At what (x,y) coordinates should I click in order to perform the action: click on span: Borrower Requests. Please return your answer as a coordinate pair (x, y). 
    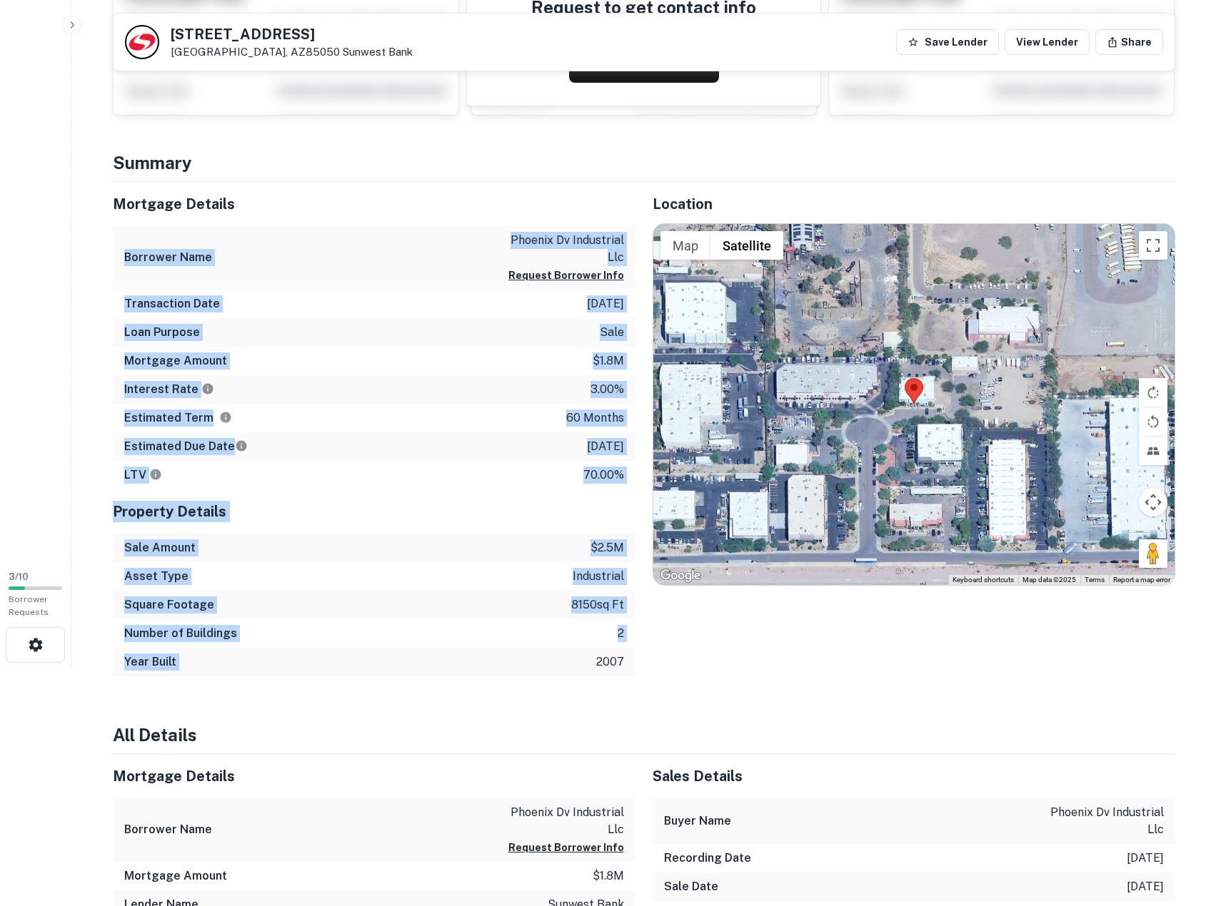
    Looking at the image, I should click on (29, 606).